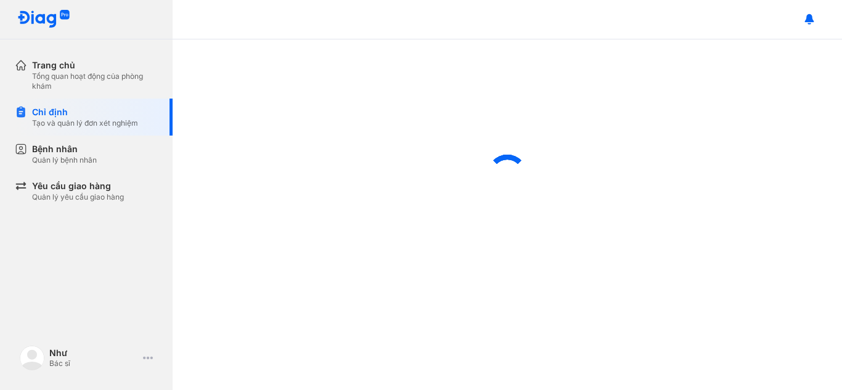  What do you see at coordinates (85, 123) in the screenshot?
I see `div: Tạo và quản lý đơn xét nghiệm` at bounding box center [85, 123].